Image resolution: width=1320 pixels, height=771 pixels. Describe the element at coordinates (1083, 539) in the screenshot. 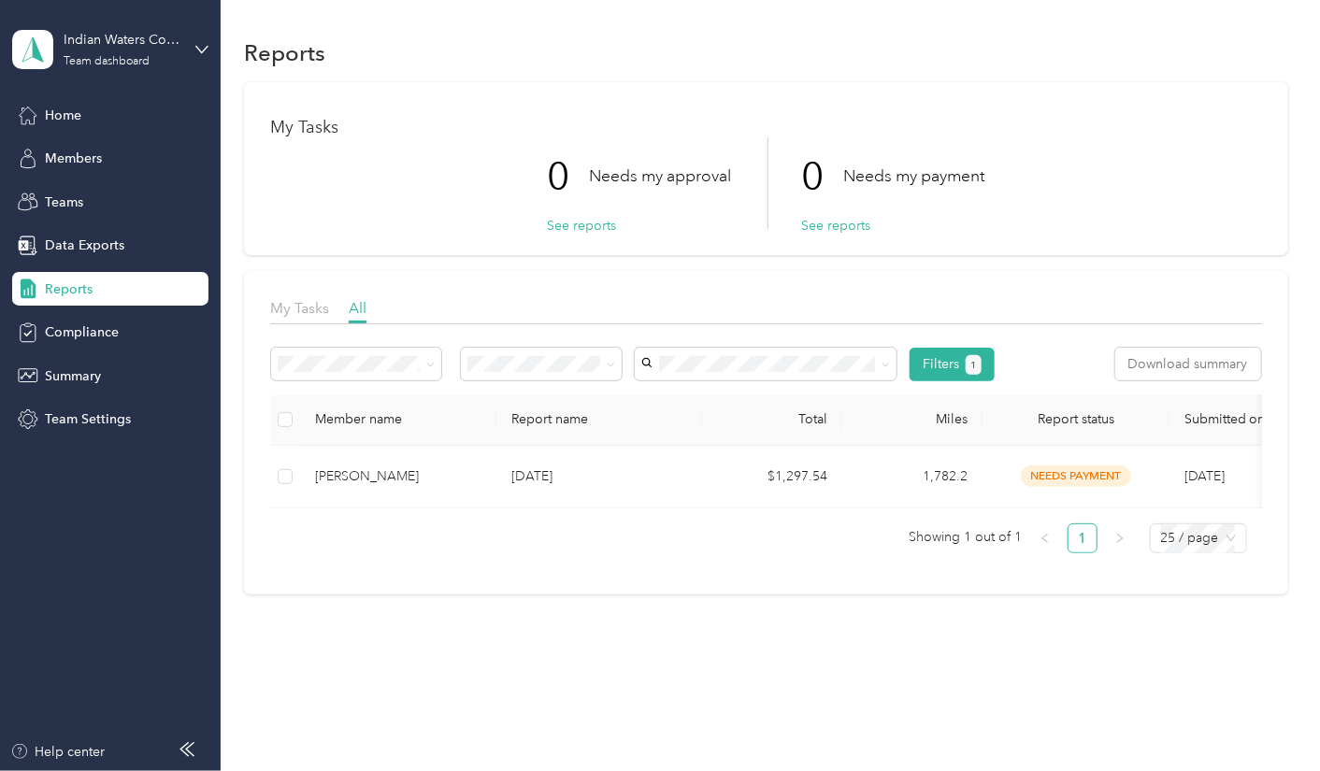

I see `a: 1` at that location.